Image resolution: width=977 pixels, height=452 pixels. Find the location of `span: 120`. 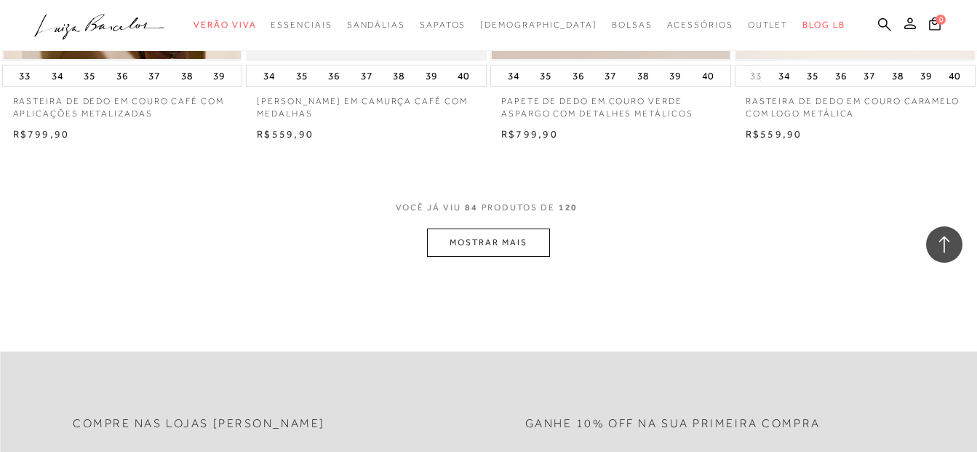

span: 120 is located at coordinates (568, 215).